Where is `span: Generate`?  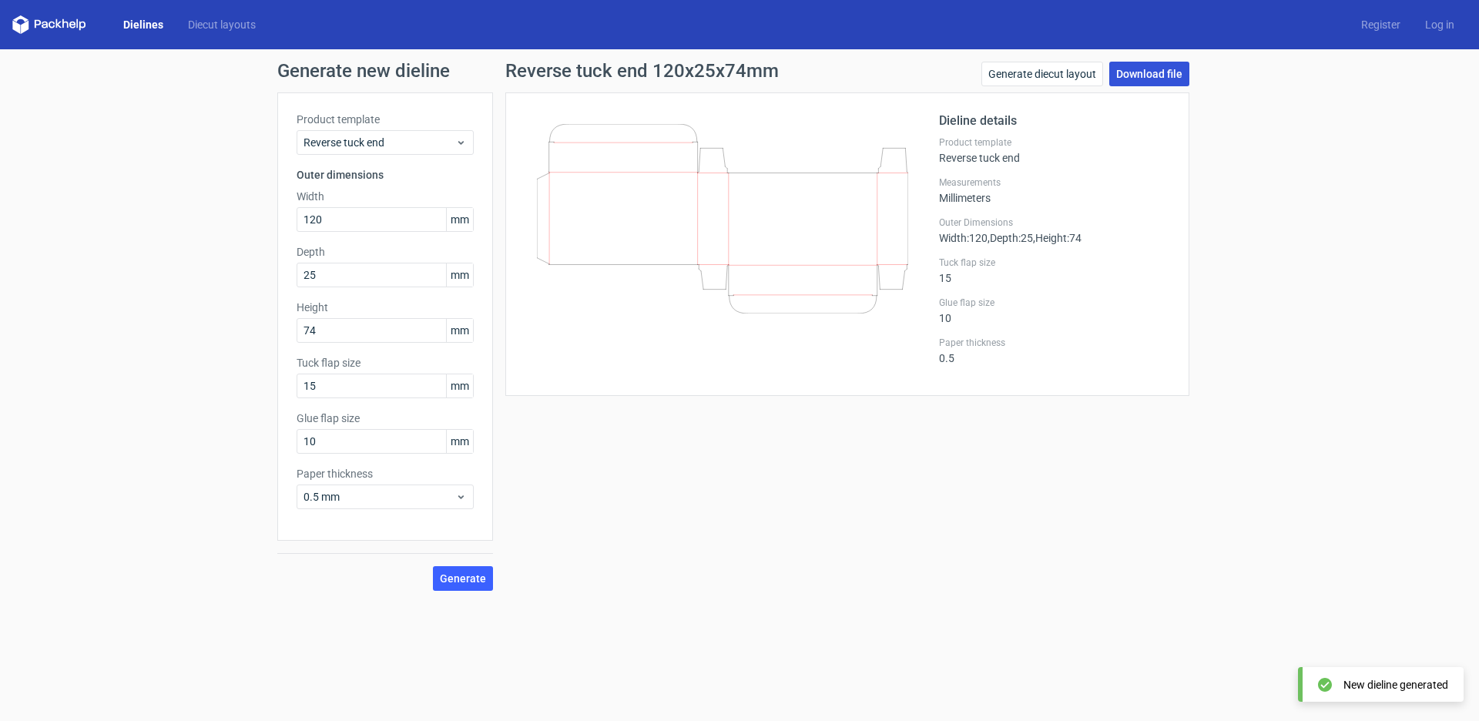 span: Generate is located at coordinates (463, 578).